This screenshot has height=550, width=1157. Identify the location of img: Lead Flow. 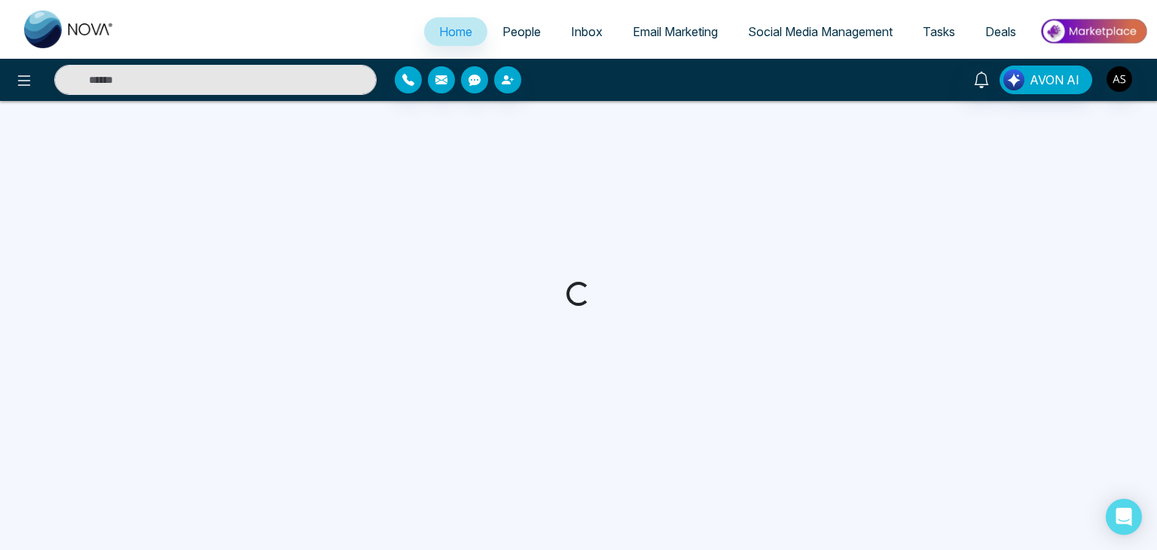
(1014, 80).